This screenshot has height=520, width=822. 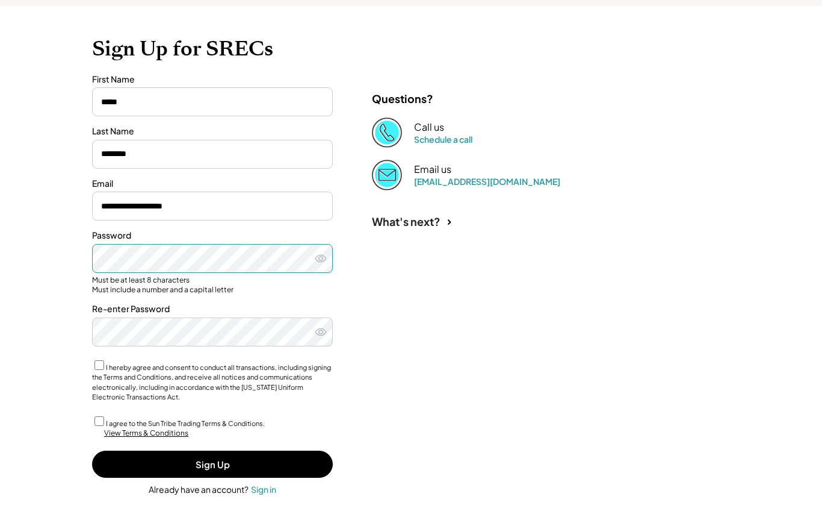 I want to click on label: I agree to the Sun Tribe Trading Terms & Conditions., so click(x=185, y=423).